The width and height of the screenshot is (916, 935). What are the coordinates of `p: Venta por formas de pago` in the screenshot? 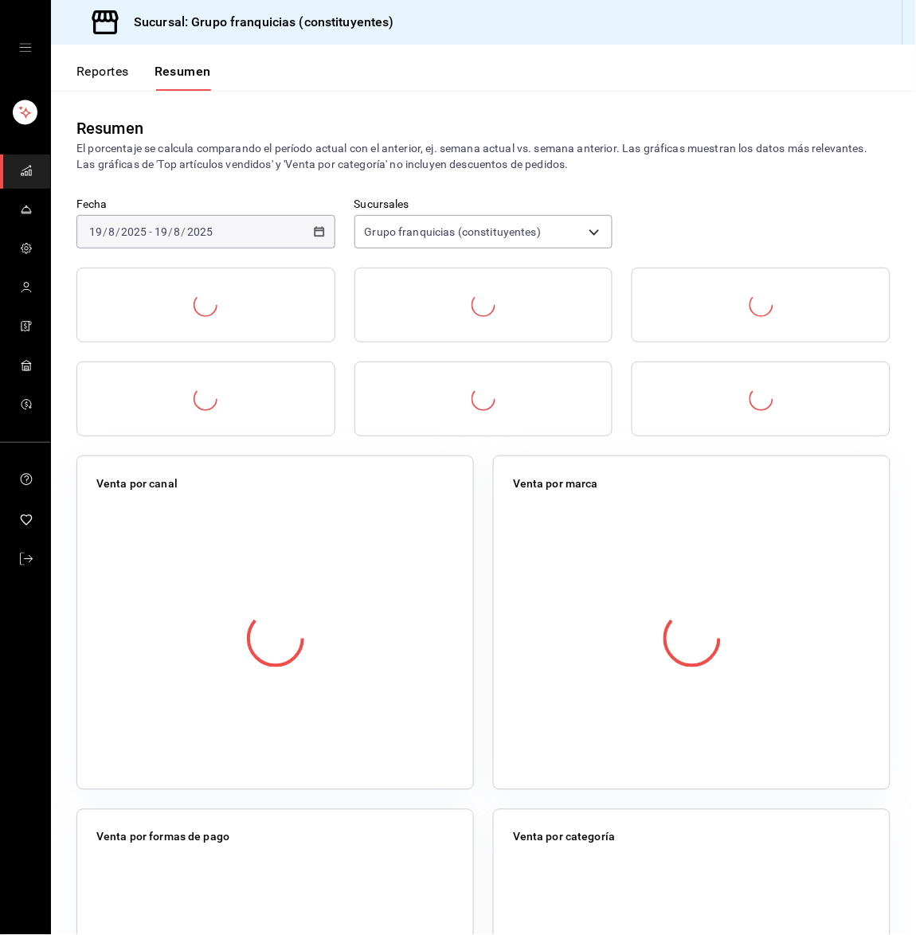 It's located at (163, 837).